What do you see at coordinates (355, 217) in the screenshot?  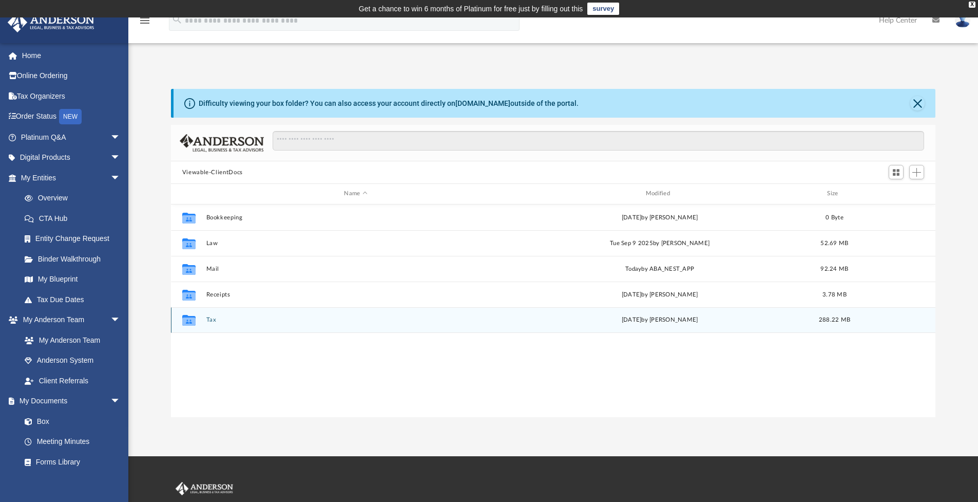 I see `button: Bookkeeping` at bounding box center [355, 217].